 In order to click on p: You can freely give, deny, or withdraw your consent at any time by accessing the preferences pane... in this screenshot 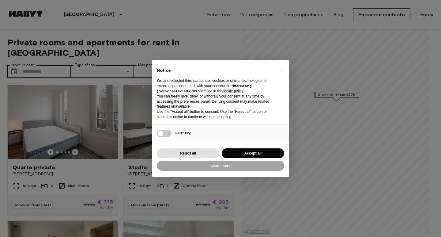, I will do `click(215, 101)`.